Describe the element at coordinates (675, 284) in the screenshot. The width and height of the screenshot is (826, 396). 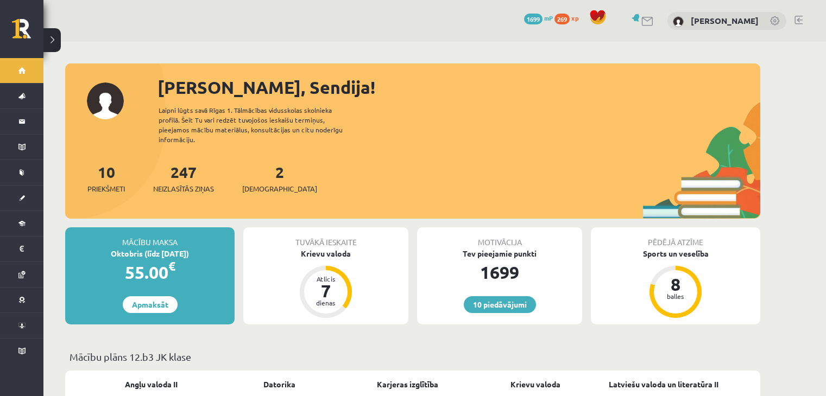
I see `div: 8` at that location.